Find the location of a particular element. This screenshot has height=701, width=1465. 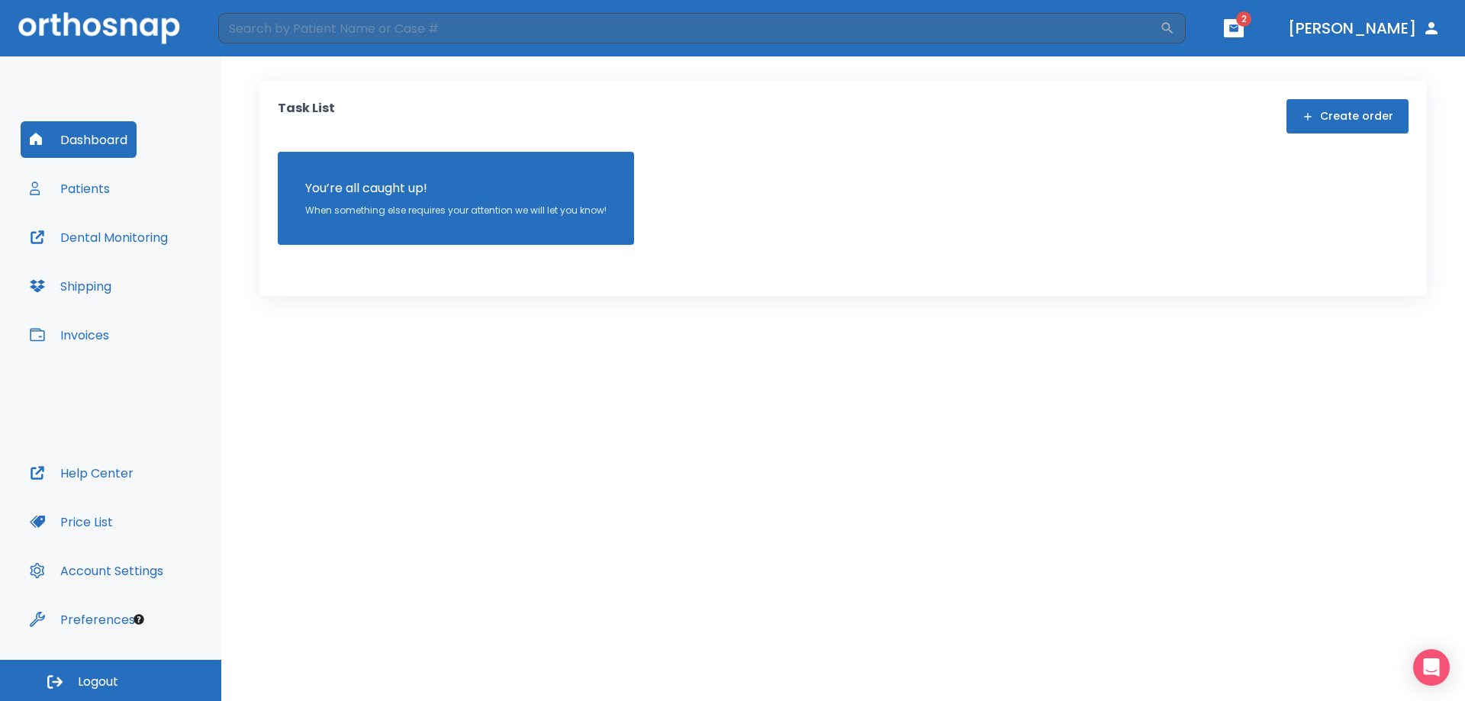

button: Dashboard is located at coordinates (79, 140).